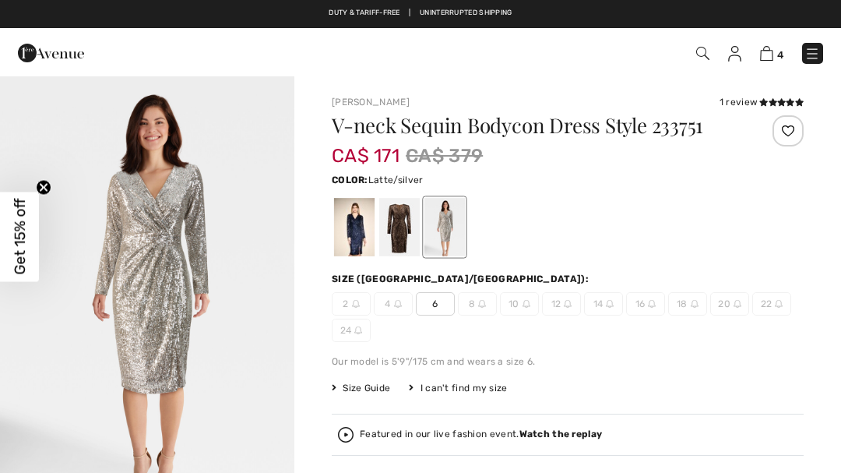  Describe the element at coordinates (351, 330) in the screenshot. I see `span: 24` at that location.